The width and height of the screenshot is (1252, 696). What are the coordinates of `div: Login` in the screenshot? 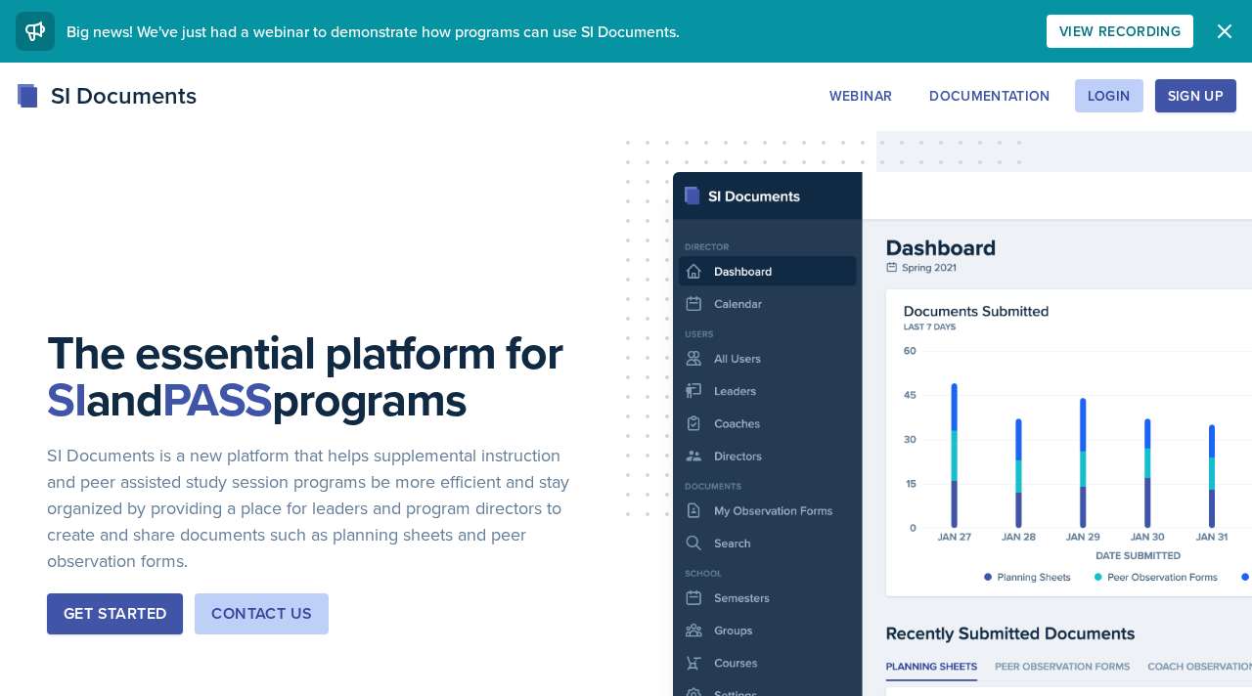 It's located at (1109, 96).